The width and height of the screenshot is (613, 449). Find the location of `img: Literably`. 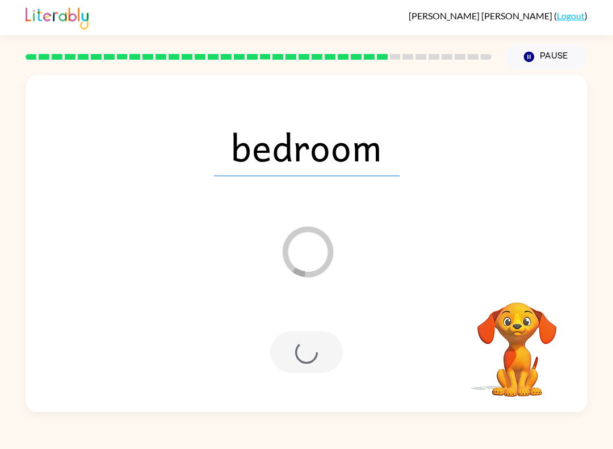

img: Literably is located at coordinates (57, 17).